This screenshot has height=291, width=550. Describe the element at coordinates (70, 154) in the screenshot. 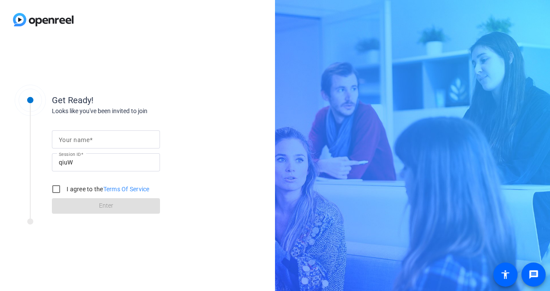

I see `mat-label: Session ID` at that location.